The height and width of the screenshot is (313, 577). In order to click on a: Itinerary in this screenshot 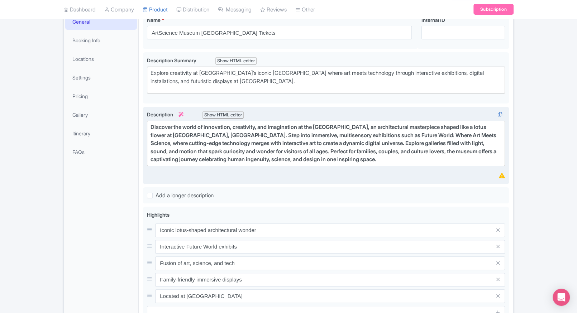, I will do `click(101, 133)`.